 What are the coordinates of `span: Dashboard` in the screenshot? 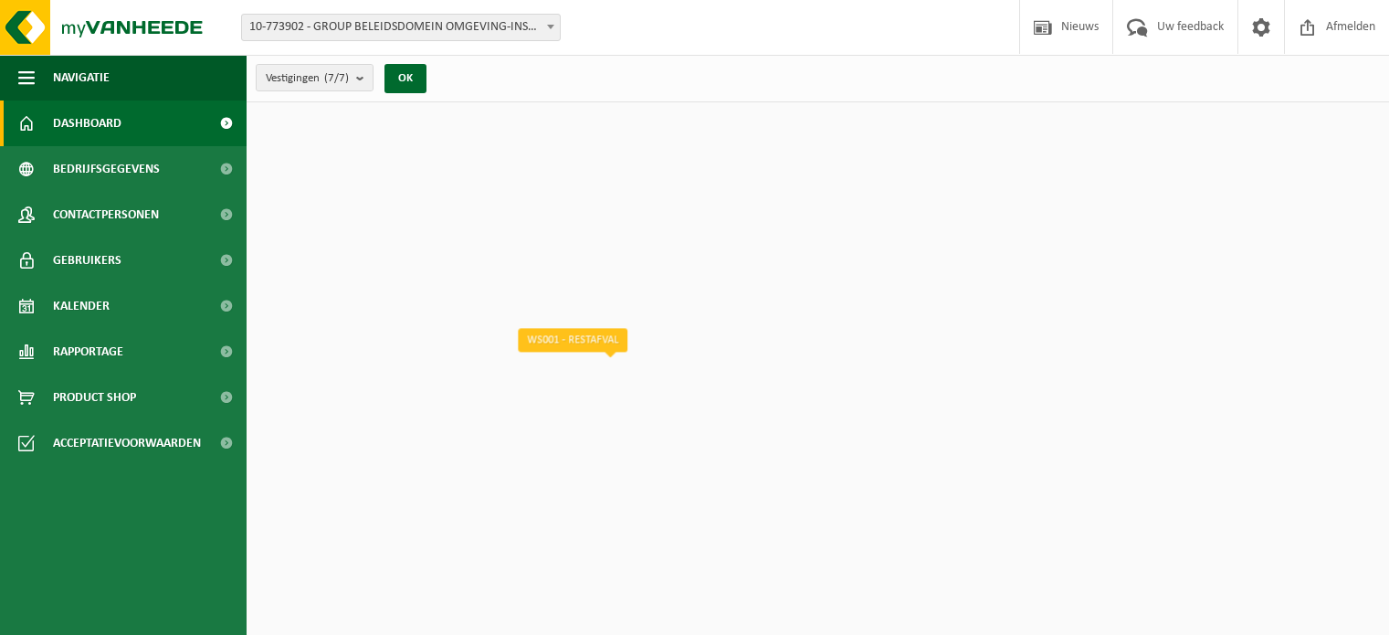 It's located at (87, 123).